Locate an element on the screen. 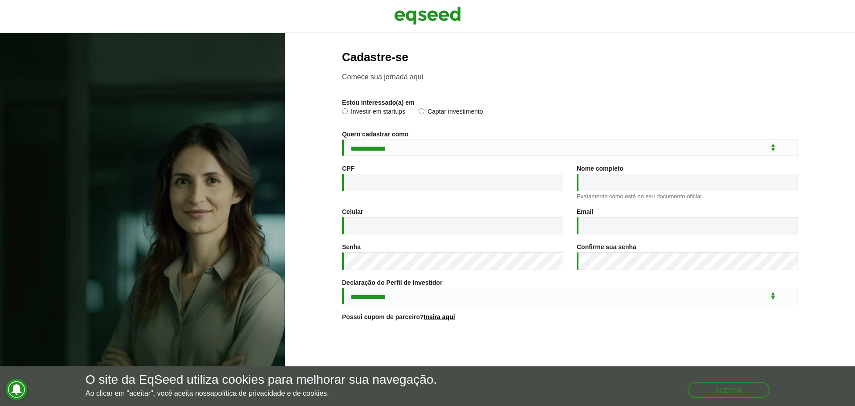 The height and width of the screenshot is (406, 855). label: Captar investimento is located at coordinates (451, 113).